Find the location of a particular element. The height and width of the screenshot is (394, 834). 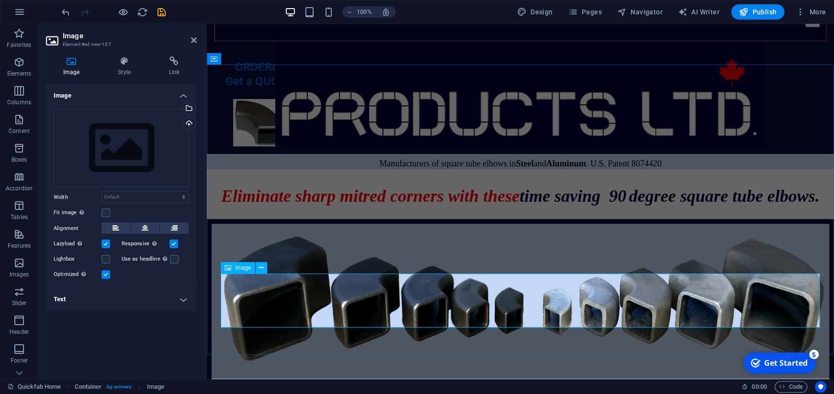

button: AI Writer is located at coordinates (698, 12).